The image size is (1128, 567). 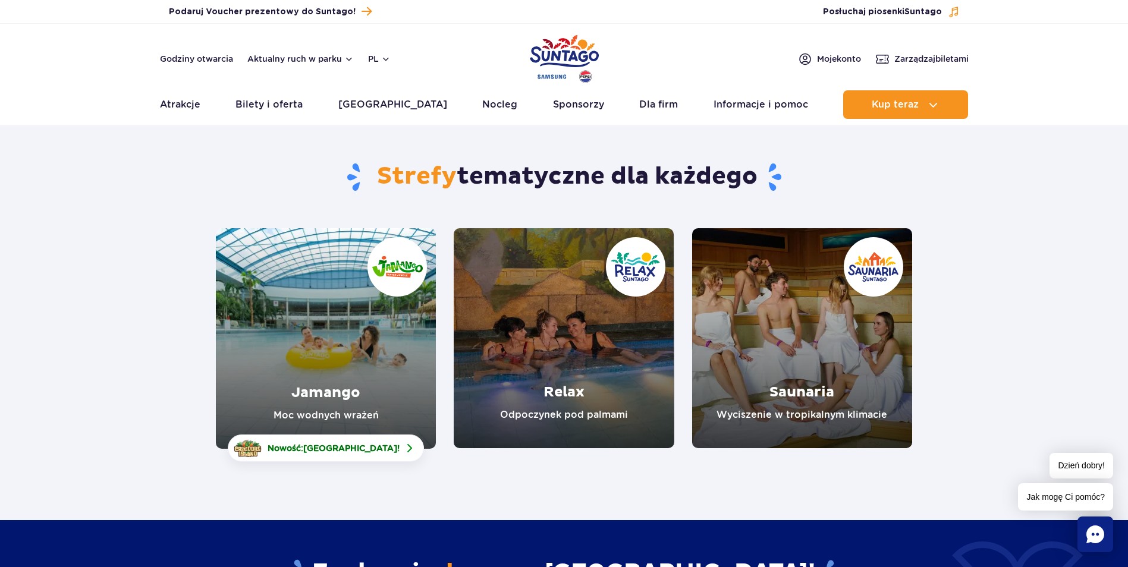 I want to click on a: Godziny otwarcia, so click(x=196, y=59).